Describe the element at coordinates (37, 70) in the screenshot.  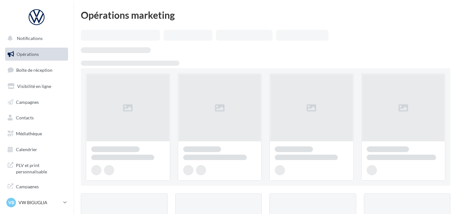
I see `a: Boîte de réception` at that location.